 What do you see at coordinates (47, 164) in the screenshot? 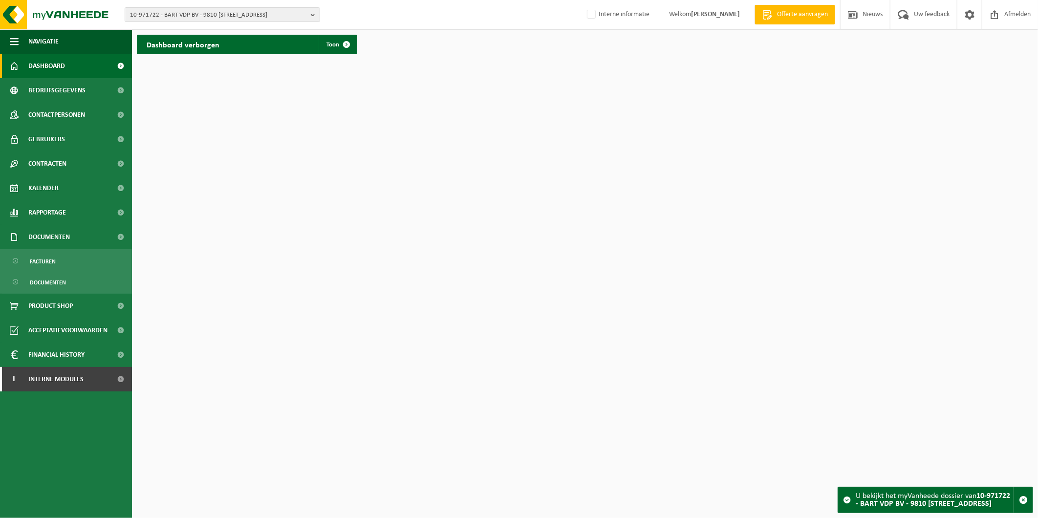
I see `span: Contracten` at bounding box center [47, 164].